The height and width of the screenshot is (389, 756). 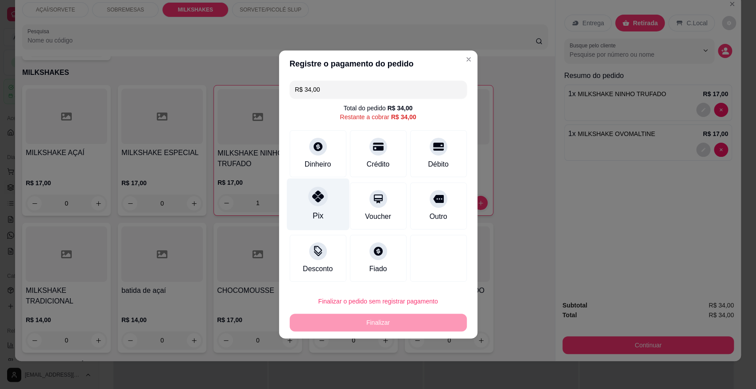 What do you see at coordinates (378, 89) in the screenshot?
I see `input: Ex.: hambúrguer de cordeiro` at bounding box center [378, 89].